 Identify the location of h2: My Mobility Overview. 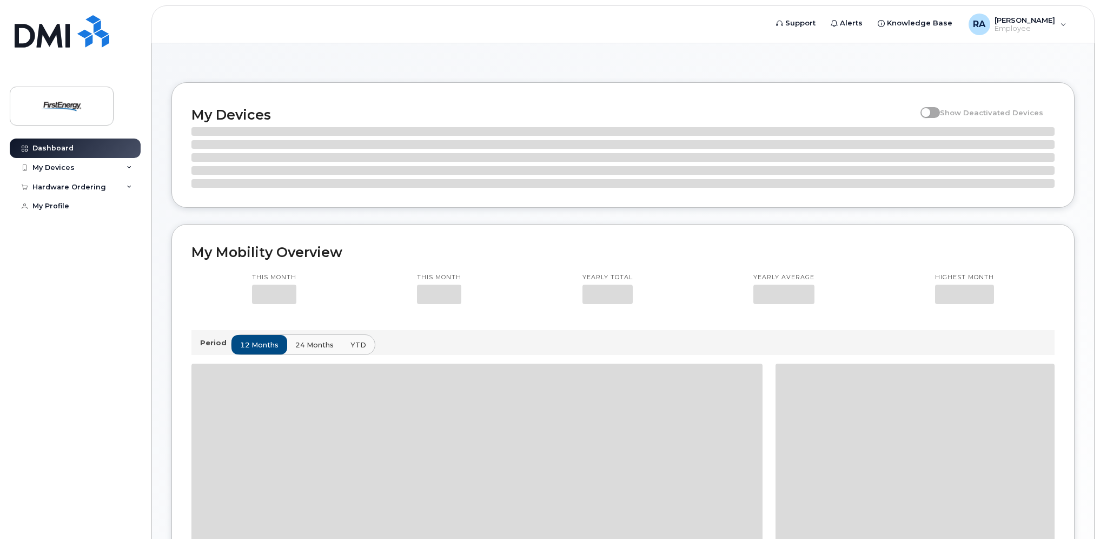
(623, 252).